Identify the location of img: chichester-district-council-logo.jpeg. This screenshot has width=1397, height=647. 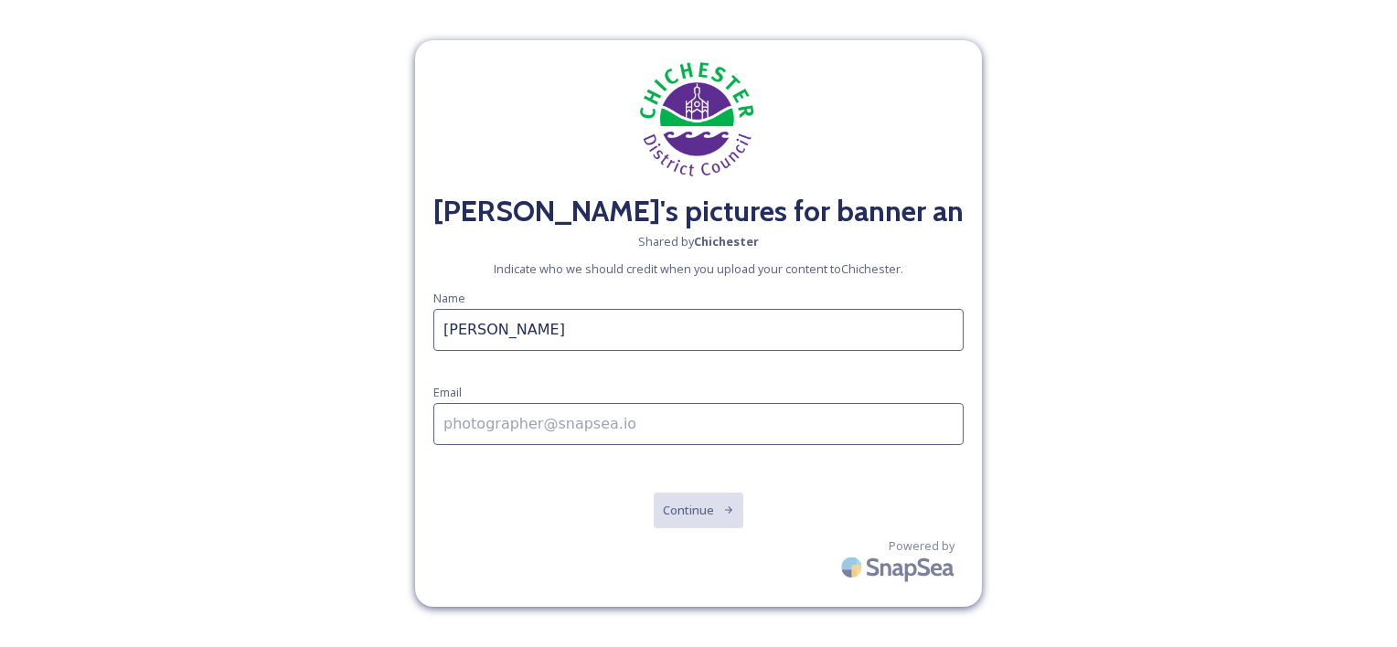
(698, 119).